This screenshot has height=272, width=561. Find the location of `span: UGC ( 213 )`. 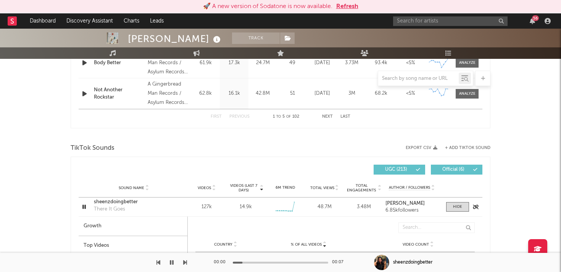

span: UGC ( 213 ) is located at coordinates (396, 169).